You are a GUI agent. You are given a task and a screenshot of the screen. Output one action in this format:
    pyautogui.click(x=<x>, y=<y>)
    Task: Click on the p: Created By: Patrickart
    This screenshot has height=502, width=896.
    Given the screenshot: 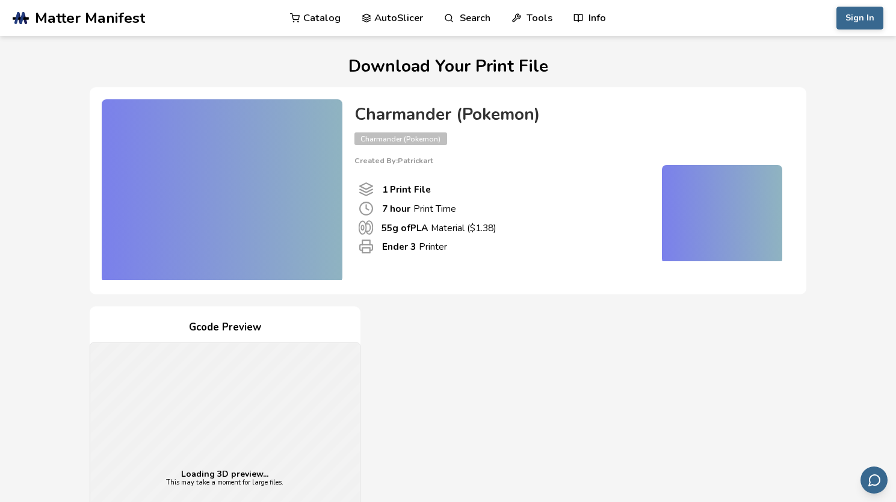 What is the action you would take?
    pyautogui.click(x=568, y=161)
    